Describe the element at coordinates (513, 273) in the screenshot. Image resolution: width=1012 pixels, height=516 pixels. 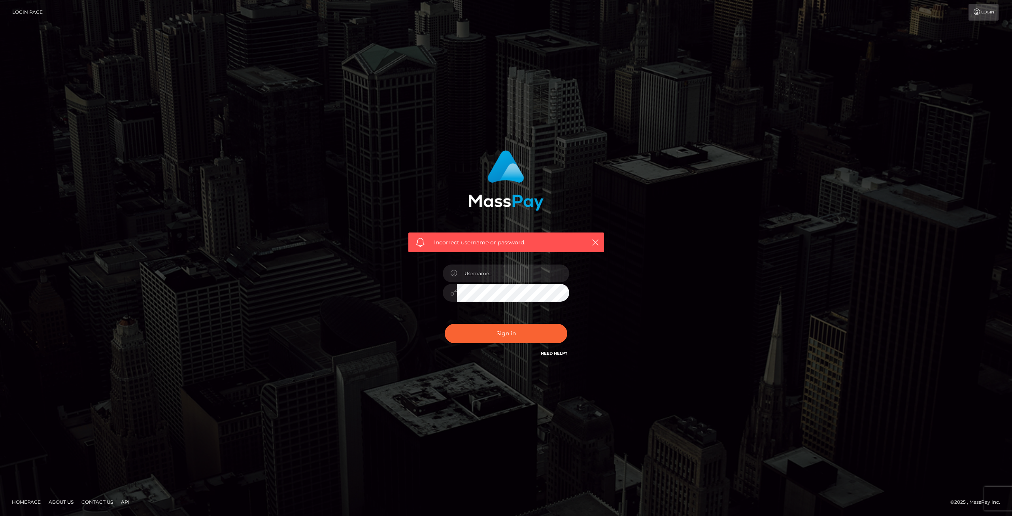
I see `input: Username...` at that location.